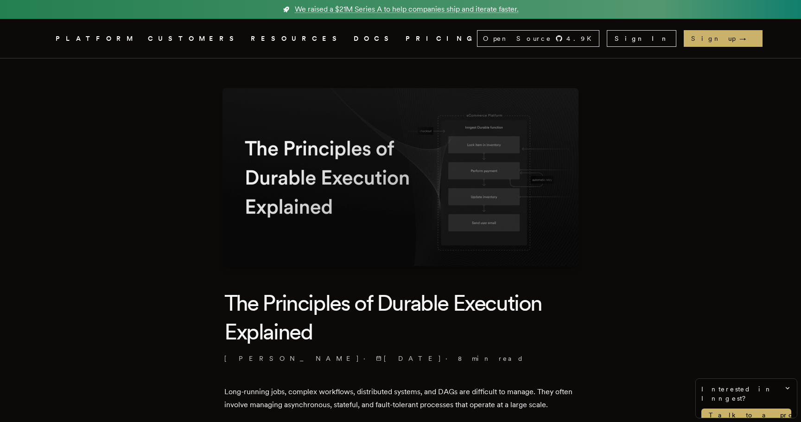 This screenshot has height=422, width=801. I want to click on a: DOCS, so click(374, 38).